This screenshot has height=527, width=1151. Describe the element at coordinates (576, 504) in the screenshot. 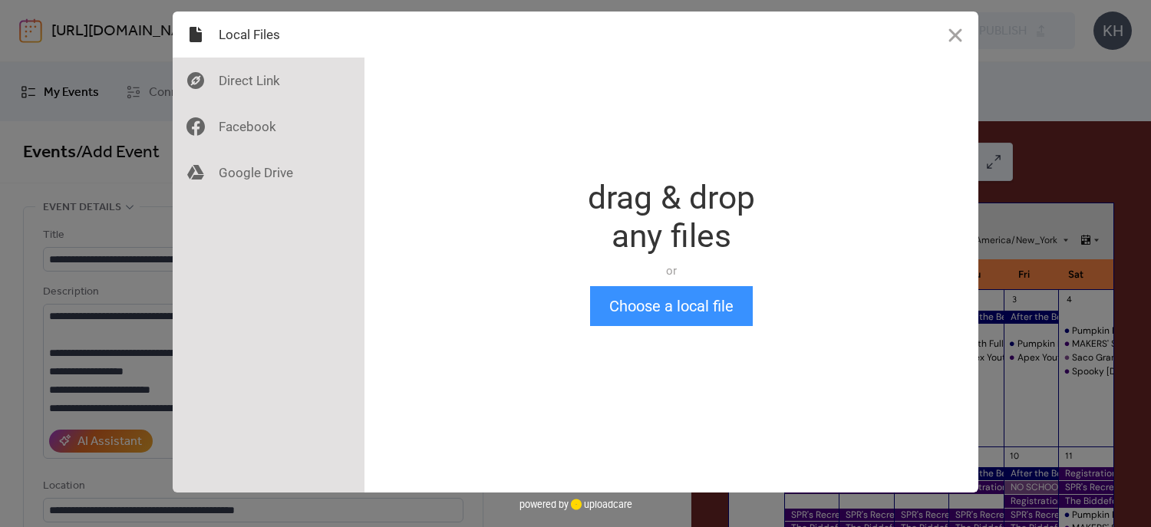

I see `div: powered by` at that location.